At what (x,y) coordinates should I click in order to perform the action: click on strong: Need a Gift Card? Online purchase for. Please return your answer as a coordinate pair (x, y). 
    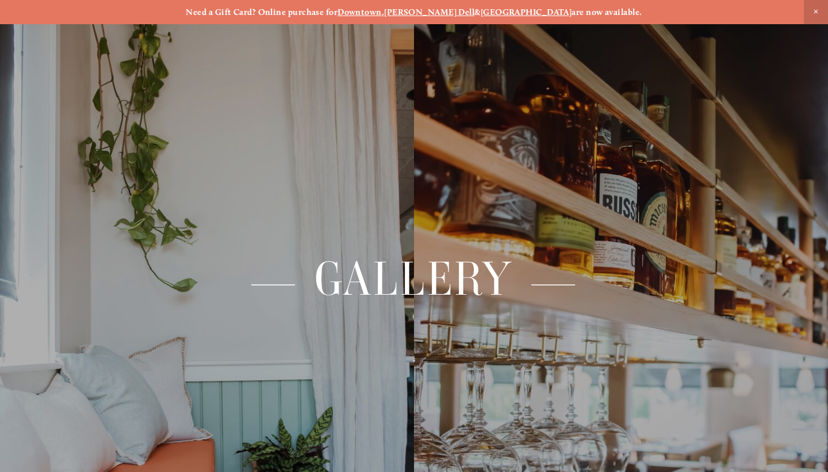
    Looking at the image, I should click on (262, 12).